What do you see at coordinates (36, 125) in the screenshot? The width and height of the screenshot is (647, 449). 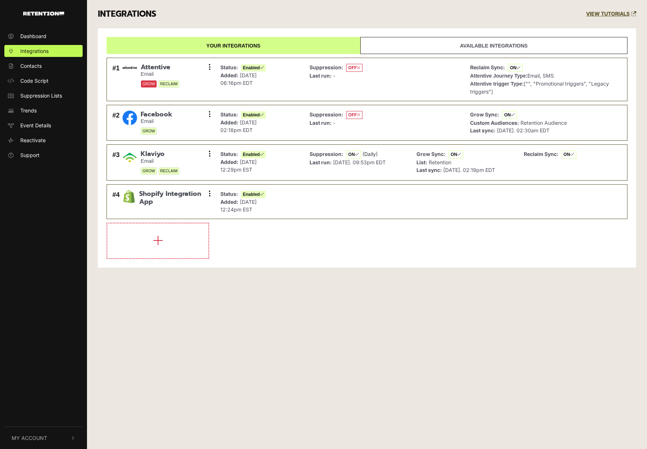 I see `span: Event Details` at bounding box center [36, 125].